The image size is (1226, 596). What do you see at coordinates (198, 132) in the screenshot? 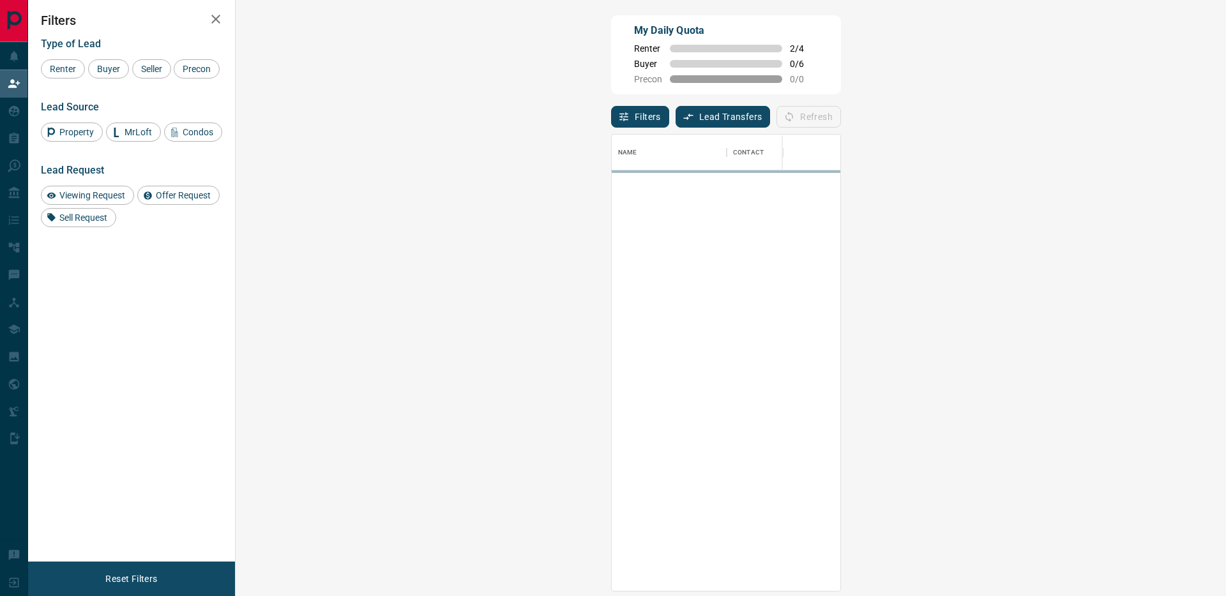
I see `span: Condos` at bounding box center [198, 132].